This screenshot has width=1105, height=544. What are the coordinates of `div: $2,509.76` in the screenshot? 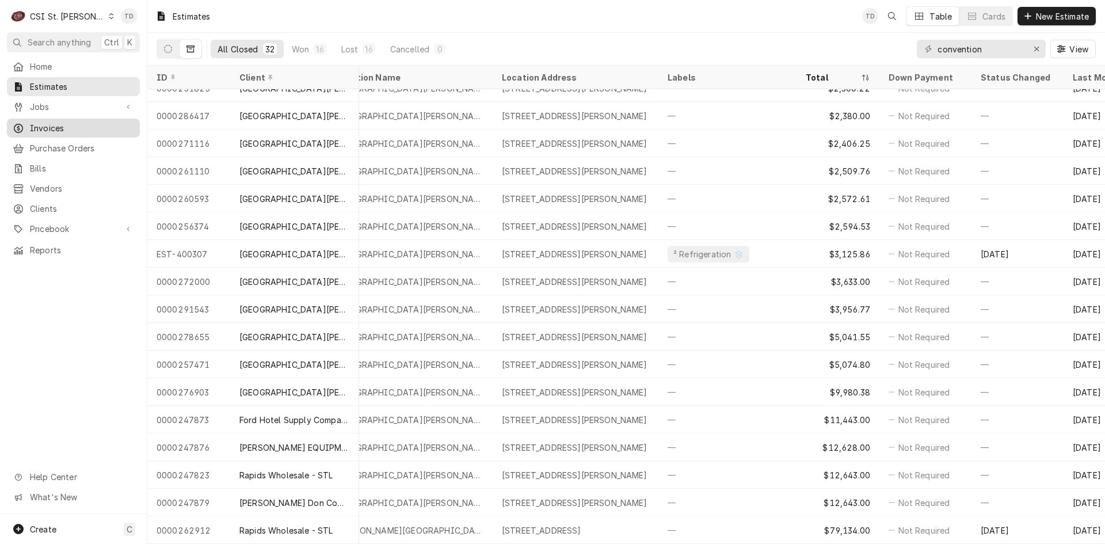 It's located at (838, 171).